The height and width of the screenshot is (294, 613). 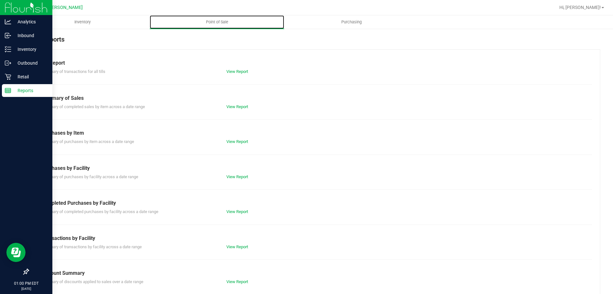 I want to click on p: Inbound, so click(x=30, y=35).